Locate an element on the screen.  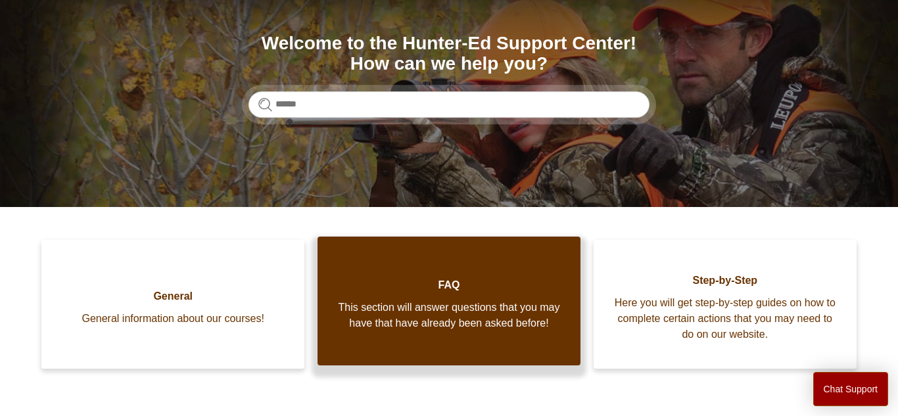
button: Chat Support is located at coordinates (850, 389).